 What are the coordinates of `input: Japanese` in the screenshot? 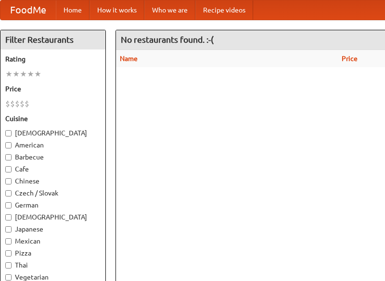 It's located at (8, 229).